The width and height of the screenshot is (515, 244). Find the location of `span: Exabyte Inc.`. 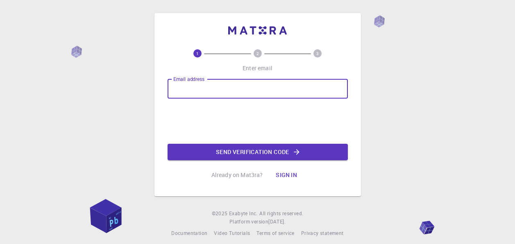

span: Exabyte Inc. is located at coordinates (244, 213).